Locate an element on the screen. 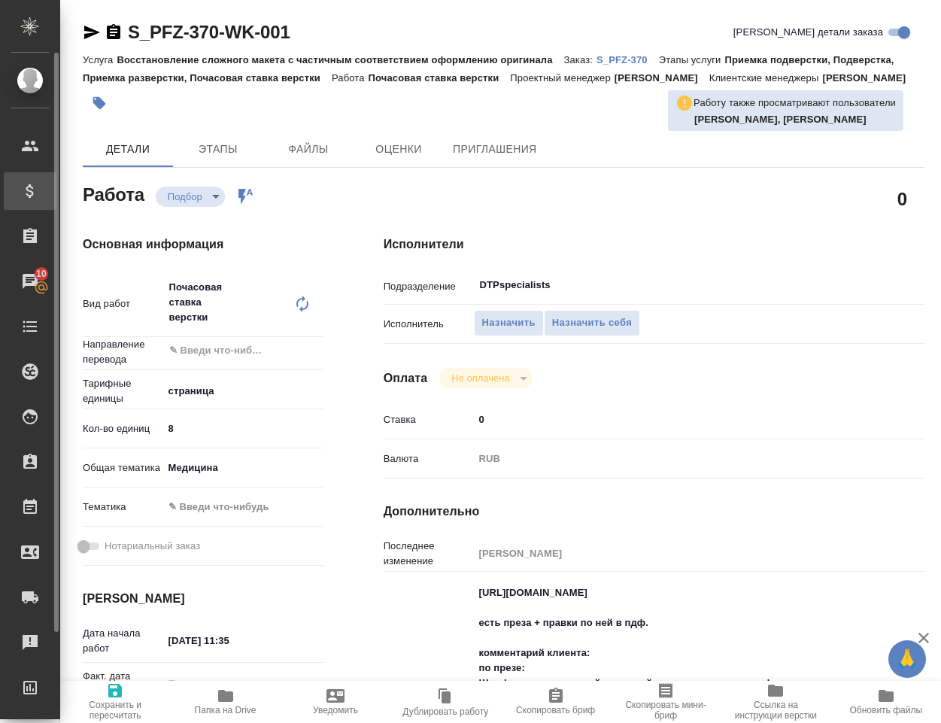  button: Дублировать работу is located at coordinates (445, 701).